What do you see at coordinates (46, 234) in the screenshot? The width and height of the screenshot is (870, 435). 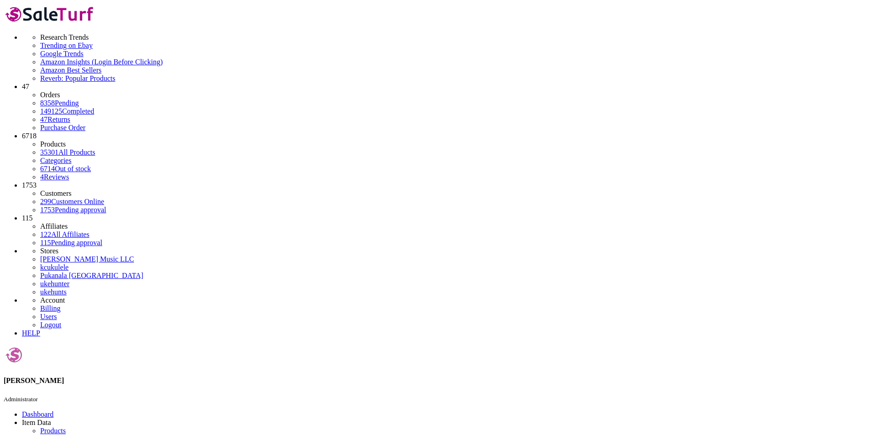 I see `span: 122` at bounding box center [46, 234].